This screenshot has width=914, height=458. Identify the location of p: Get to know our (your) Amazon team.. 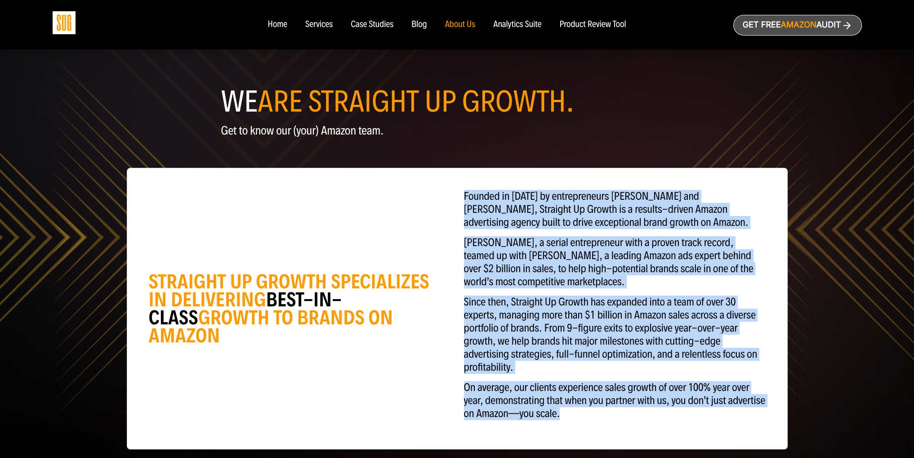
(457, 130).